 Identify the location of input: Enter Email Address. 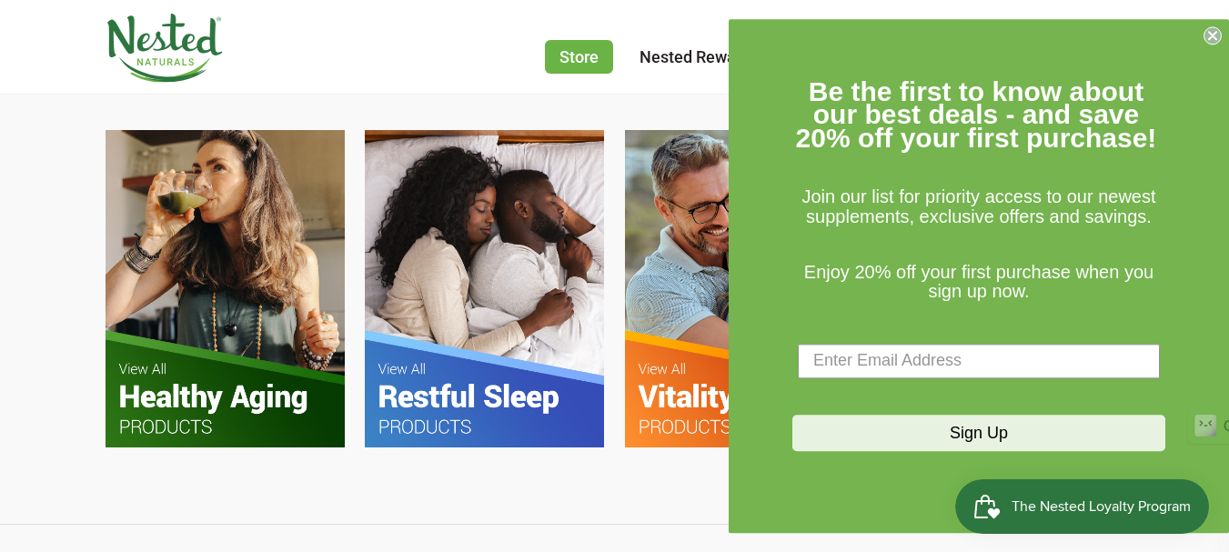
(979, 361).